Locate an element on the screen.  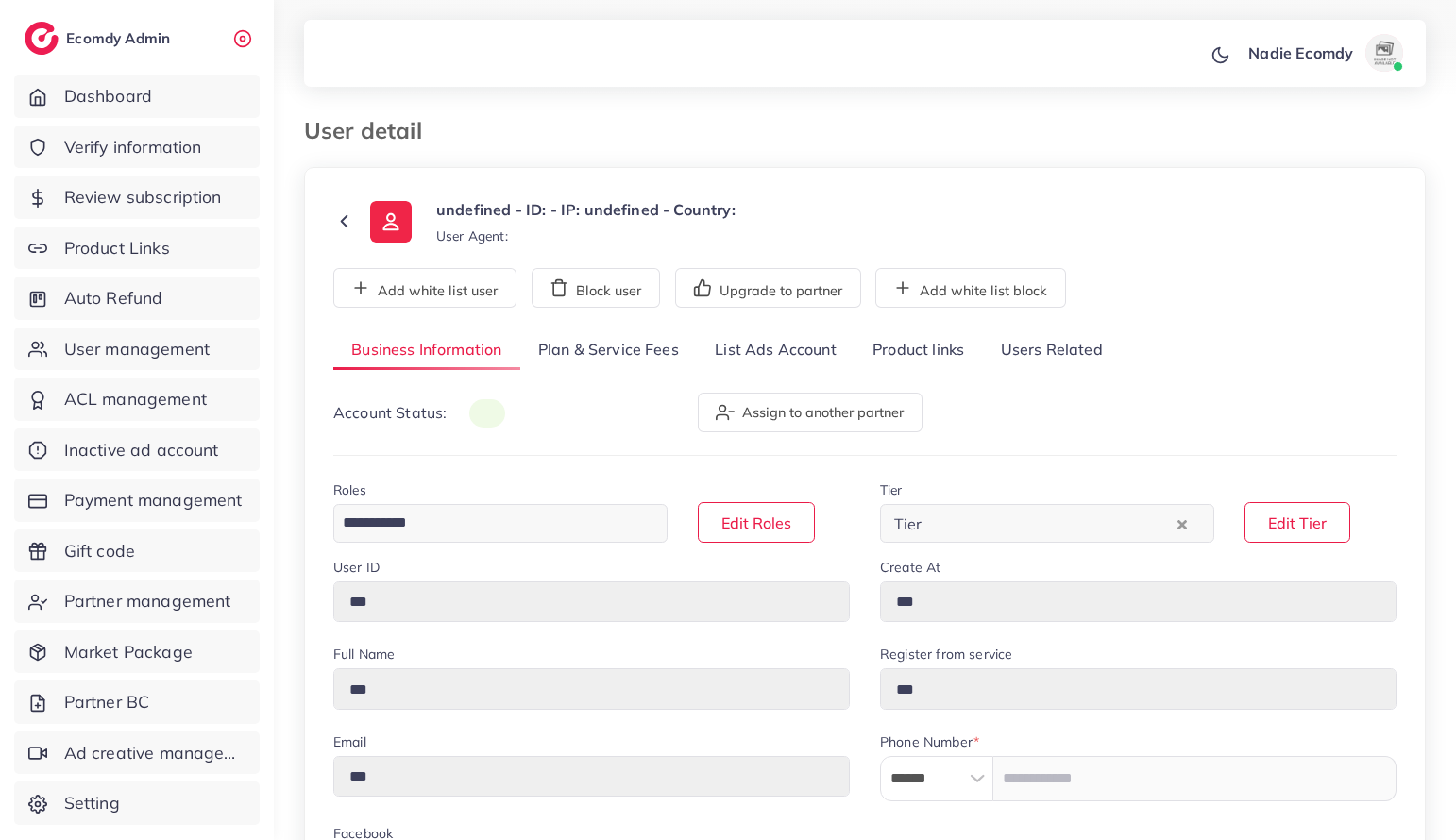
span: Partner management is located at coordinates (147, 601).